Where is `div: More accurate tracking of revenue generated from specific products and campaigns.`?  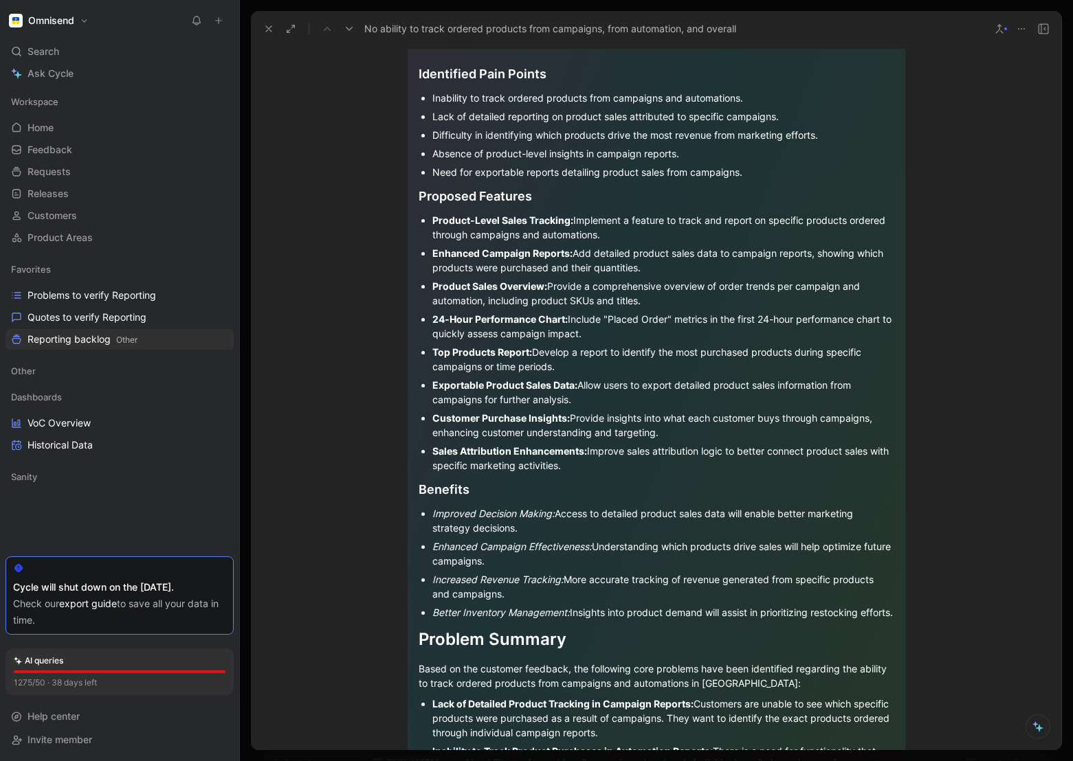 div: More accurate tracking of revenue generated from specific products and campaigns. is located at coordinates (663, 587).